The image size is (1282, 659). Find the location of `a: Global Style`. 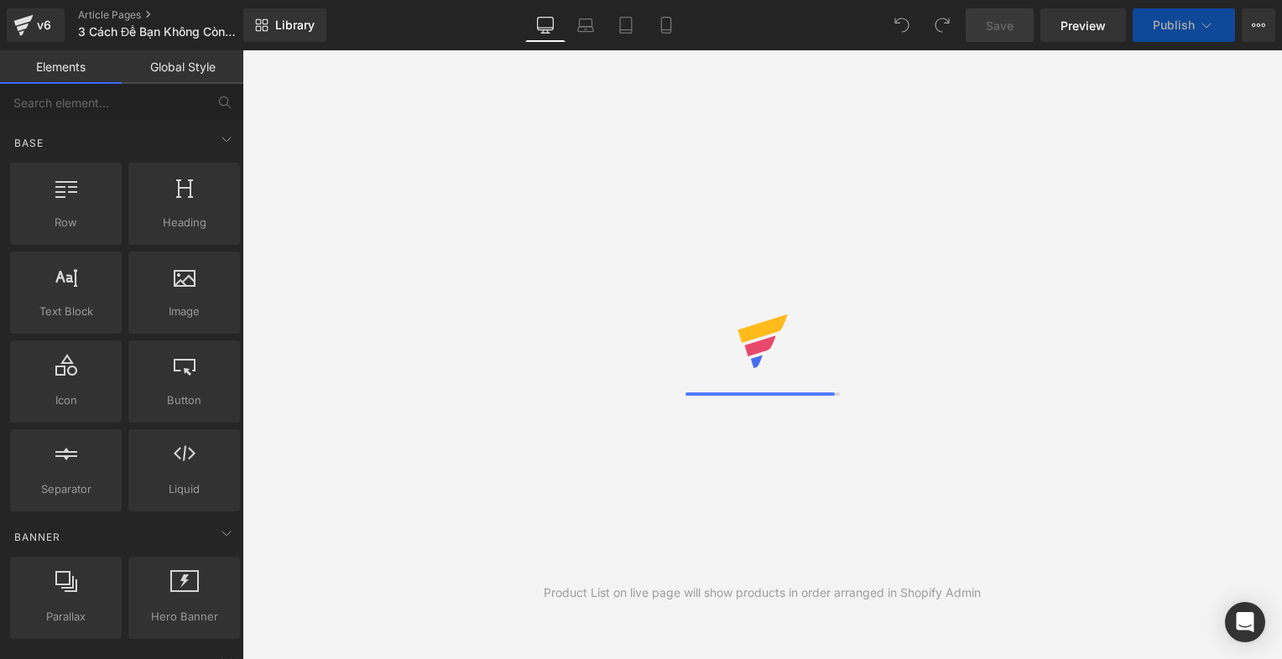

a: Global Style is located at coordinates (182, 67).